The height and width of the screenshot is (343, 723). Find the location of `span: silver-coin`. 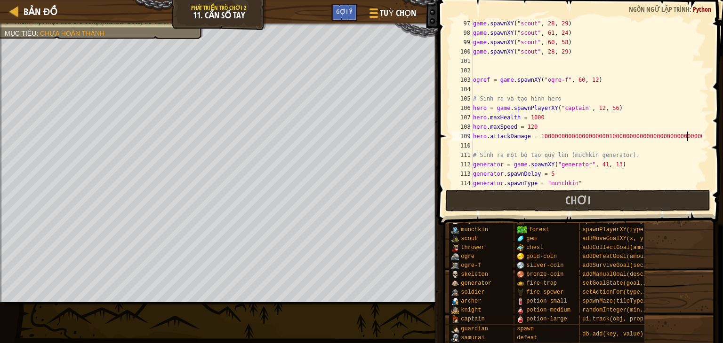

span: silver-coin is located at coordinates (544, 266).